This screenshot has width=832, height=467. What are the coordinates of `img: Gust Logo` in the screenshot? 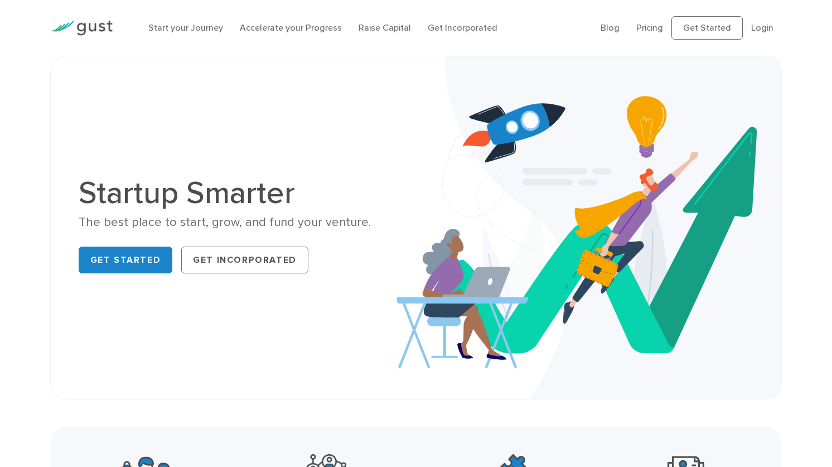 It's located at (81, 28).